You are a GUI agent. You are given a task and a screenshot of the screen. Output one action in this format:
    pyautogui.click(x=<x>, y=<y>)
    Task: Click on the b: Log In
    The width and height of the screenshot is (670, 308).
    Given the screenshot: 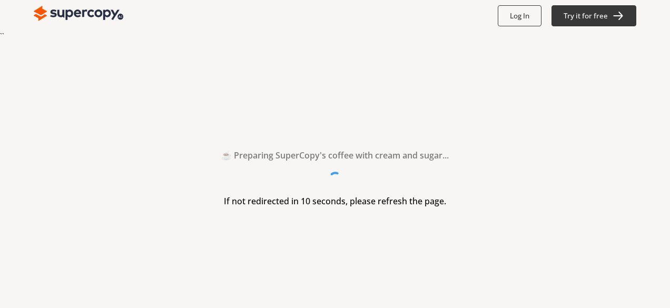 What is the action you would take?
    pyautogui.click(x=520, y=16)
    